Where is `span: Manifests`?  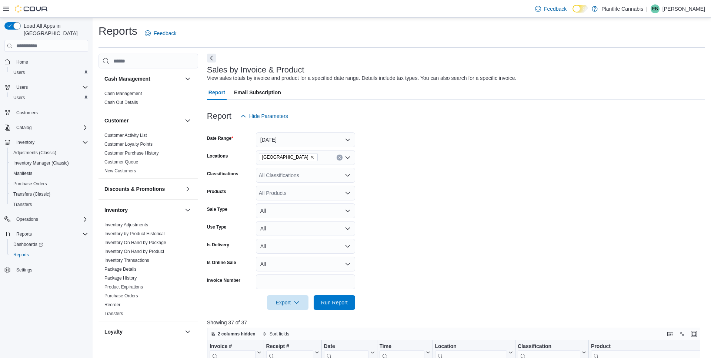
span: Manifests is located at coordinates (23, 174).